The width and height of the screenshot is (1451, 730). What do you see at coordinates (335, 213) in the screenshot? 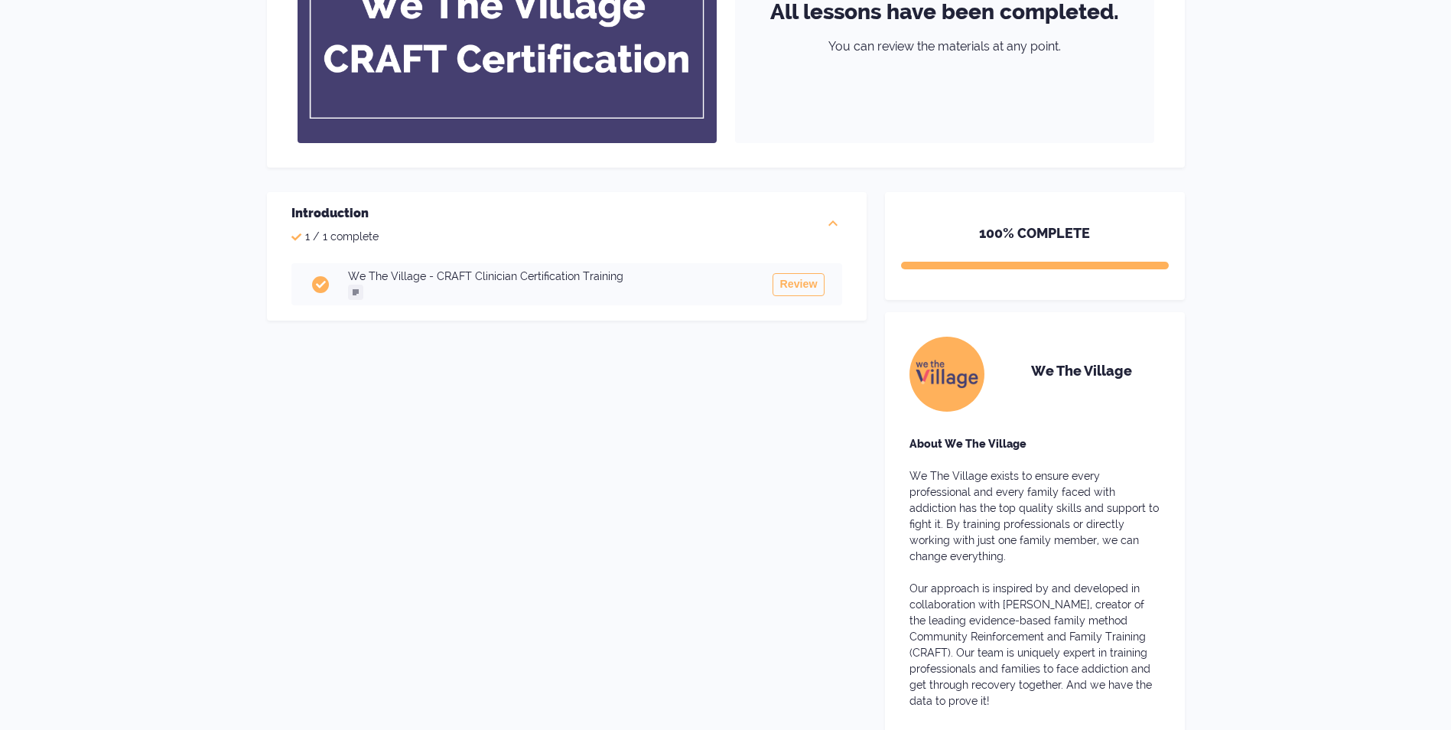
I see `h2: Introduction` at bounding box center [335, 213].